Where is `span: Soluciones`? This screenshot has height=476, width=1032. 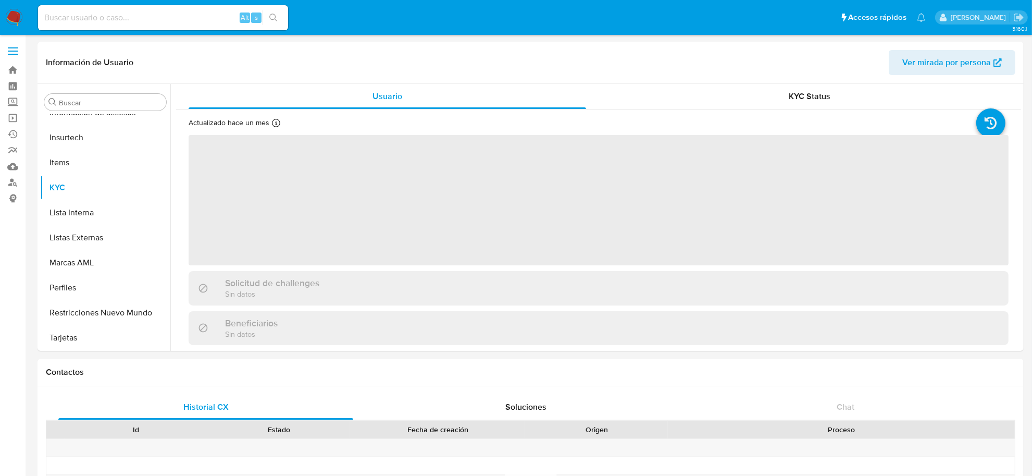
span: Soluciones is located at coordinates (526, 406).